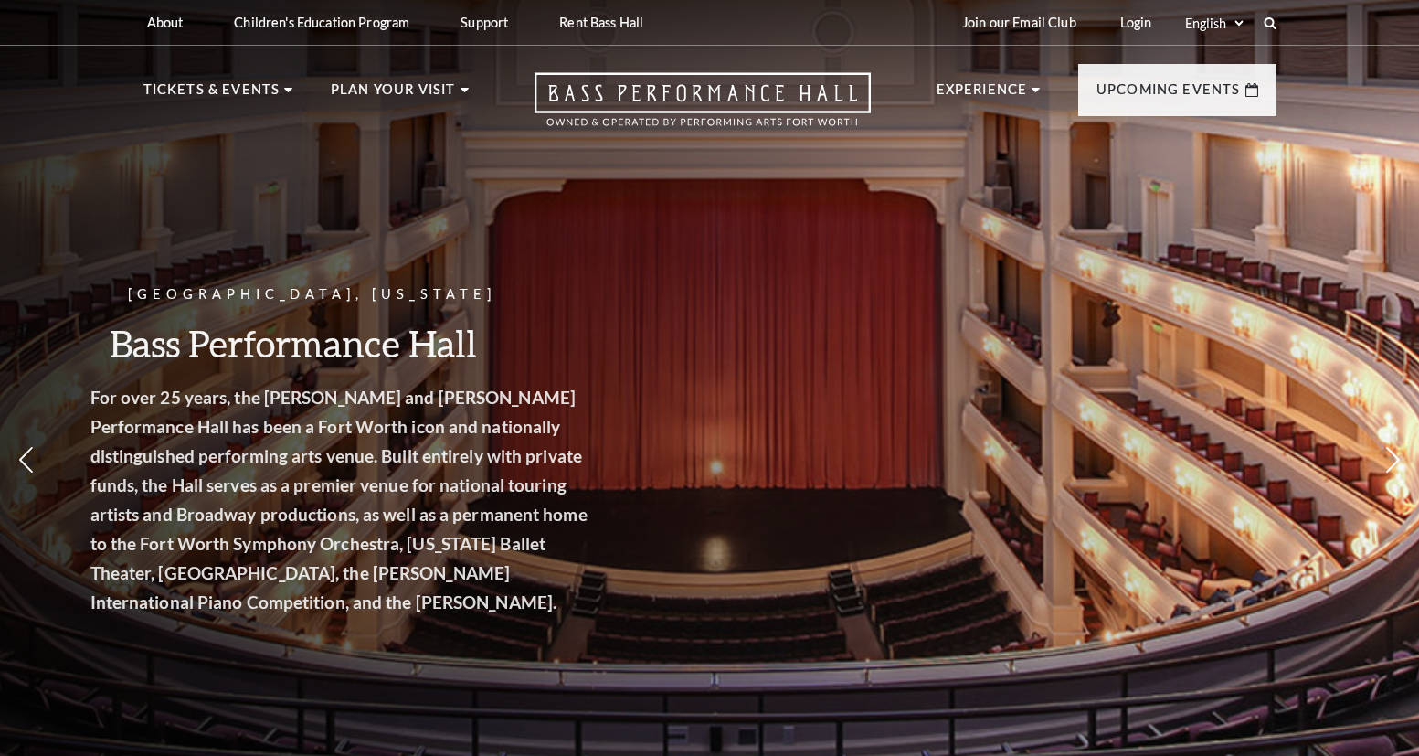  I want to click on select: Select:, so click(1214, 23).